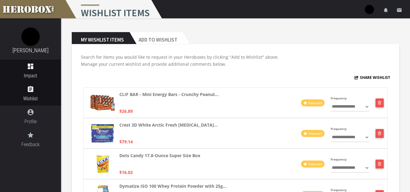  What do you see at coordinates (173, 186) in the screenshot?
I see `strong: Dymatize ISO 100 Whey Protein Powder with 25g...` at bounding box center [173, 186].